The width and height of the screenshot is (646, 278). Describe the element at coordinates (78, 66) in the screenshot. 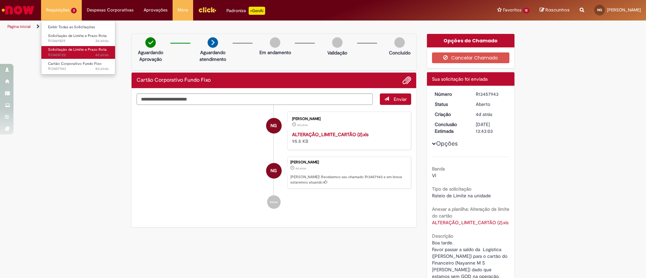

I see `a: Aberto R13457943 : Cartão Corporativo Fundo Fixo` at that location.